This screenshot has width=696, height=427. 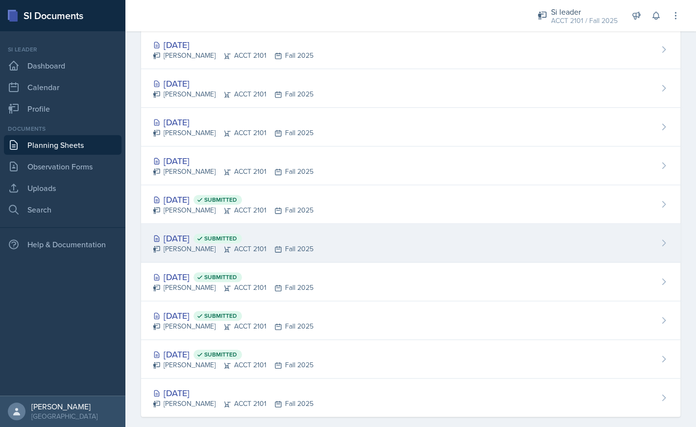 What do you see at coordinates (63, 129) in the screenshot?
I see `div: Documents` at bounding box center [63, 129].